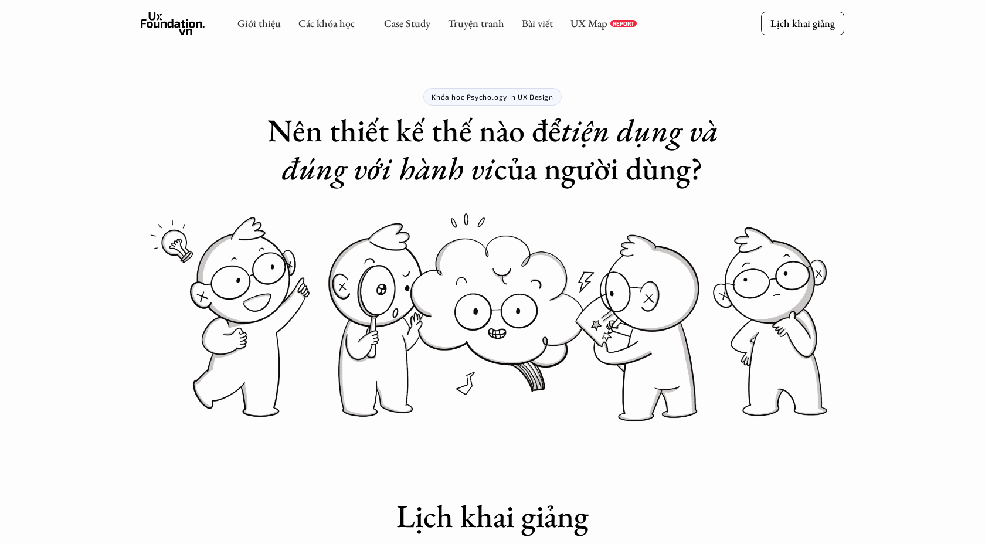  I want to click on h1: Nên thiết kế thế nào để của người dùng?, so click(492, 149).